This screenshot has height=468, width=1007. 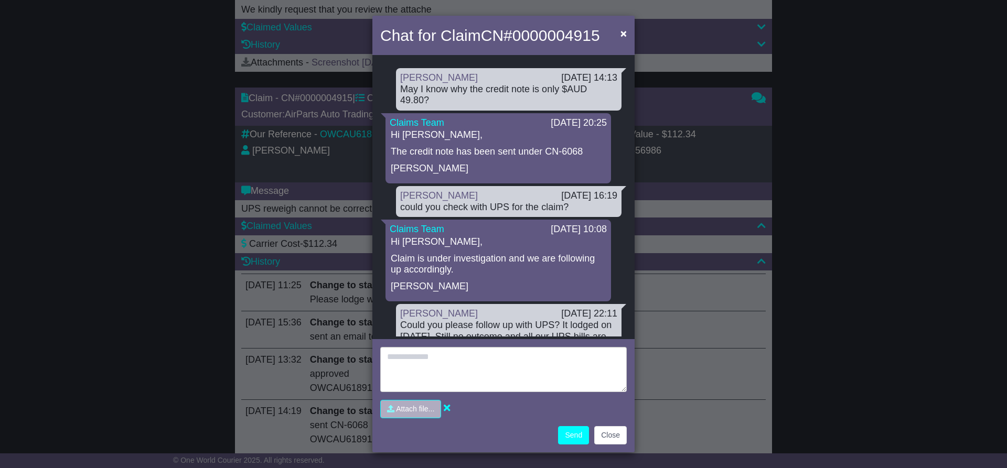 What do you see at coordinates (490, 35) in the screenshot?
I see `h4: Chat for Claim` at bounding box center [490, 35].